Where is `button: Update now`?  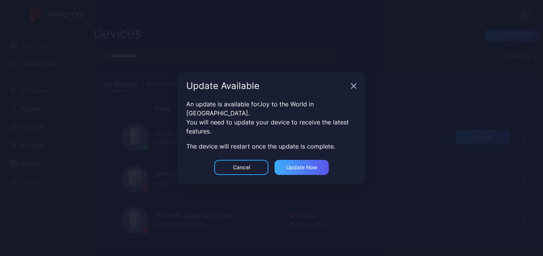
button: Update now is located at coordinates (302, 168).